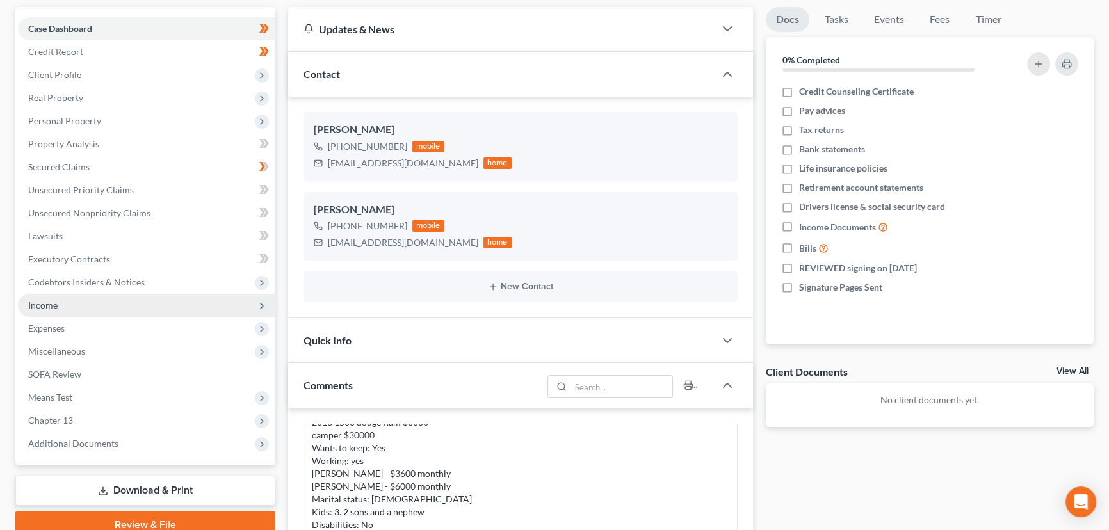 This screenshot has width=1109, height=530. What do you see at coordinates (147, 259) in the screenshot?
I see `a: Executory Contracts` at bounding box center [147, 259].